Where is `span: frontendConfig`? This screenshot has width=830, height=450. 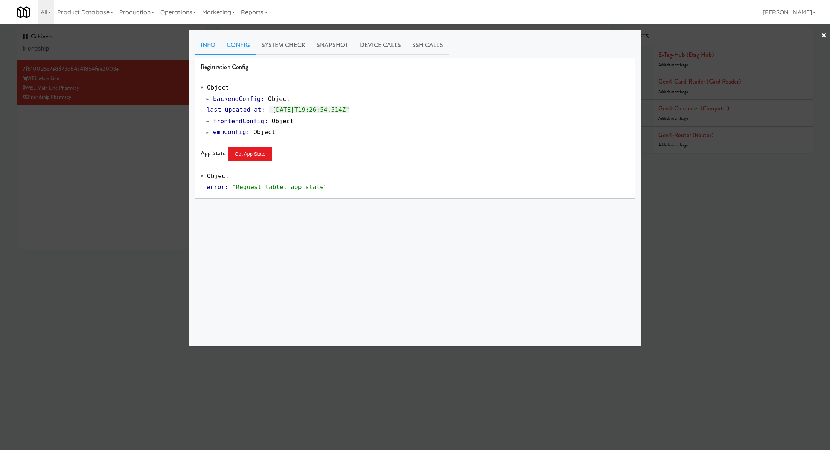 span: frontendConfig is located at coordinates (239, 121).